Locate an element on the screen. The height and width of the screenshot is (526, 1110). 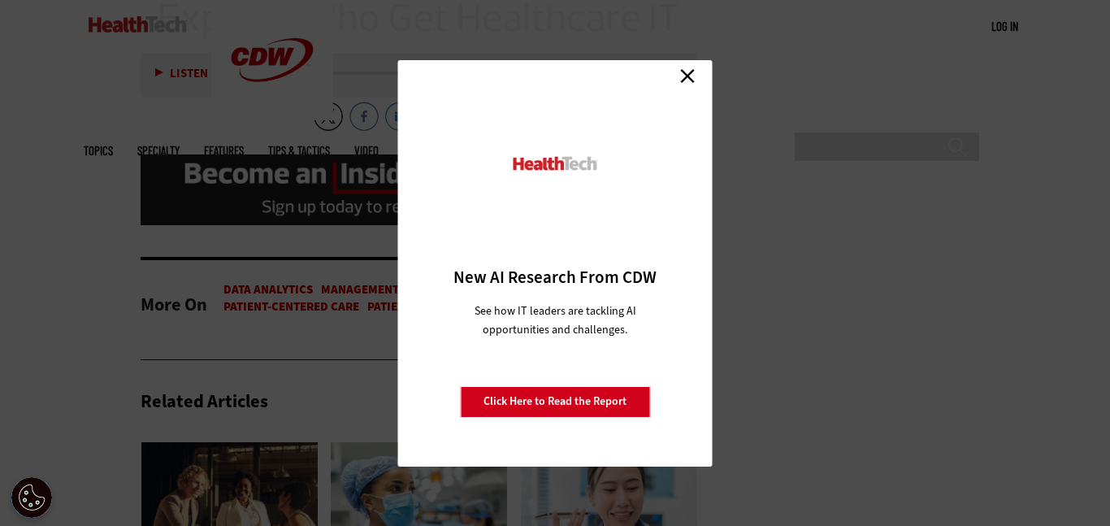
p: See how IT leaders are tackling AI opportunities and challenges. is located at coordinates (555, 320).